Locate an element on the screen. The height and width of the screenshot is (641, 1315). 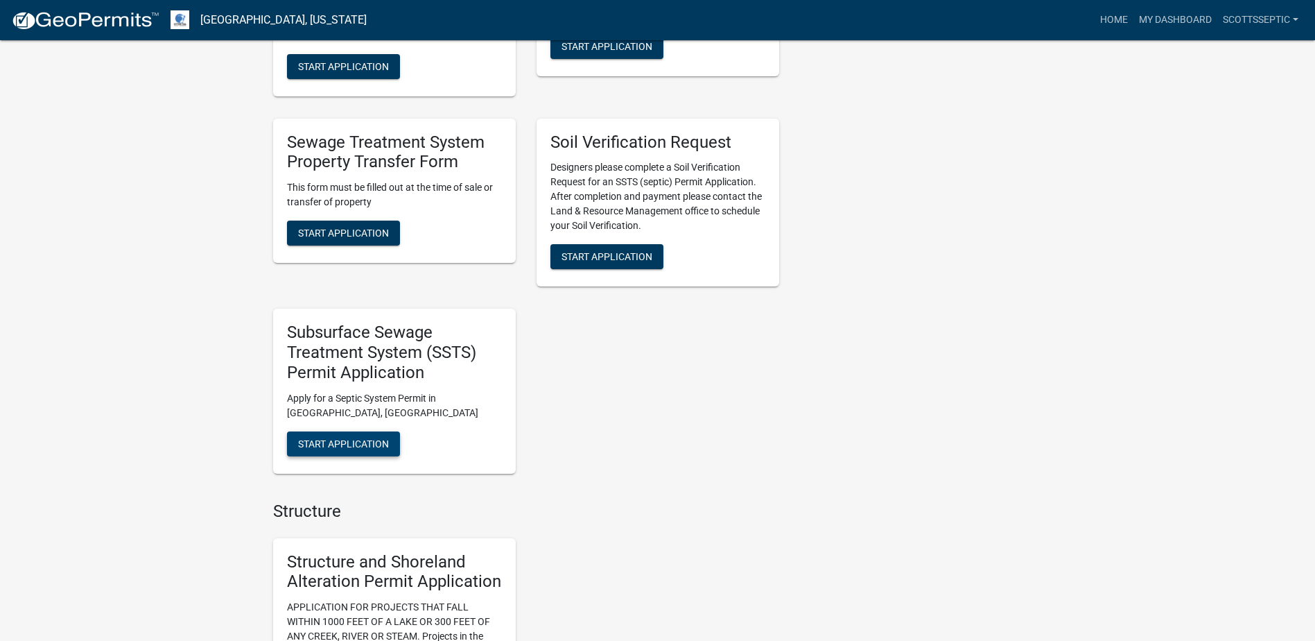
img: Otter Tail County, Minnesota is located at coordinates (180, 19).